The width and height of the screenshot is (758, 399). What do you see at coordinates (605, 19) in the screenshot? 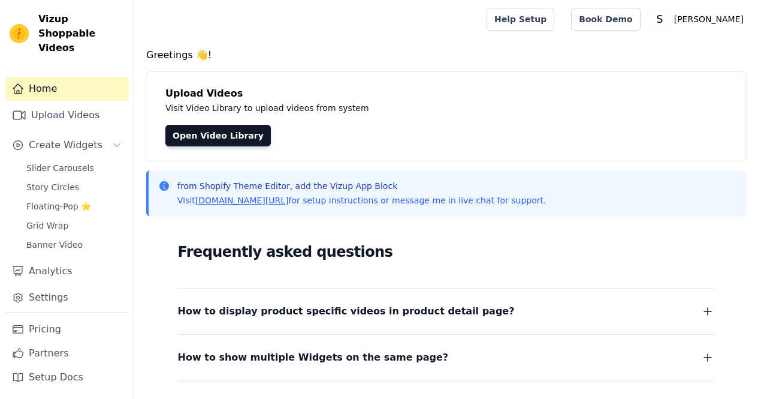
I see `a: Book Demo` at bounding box center [605, 19].